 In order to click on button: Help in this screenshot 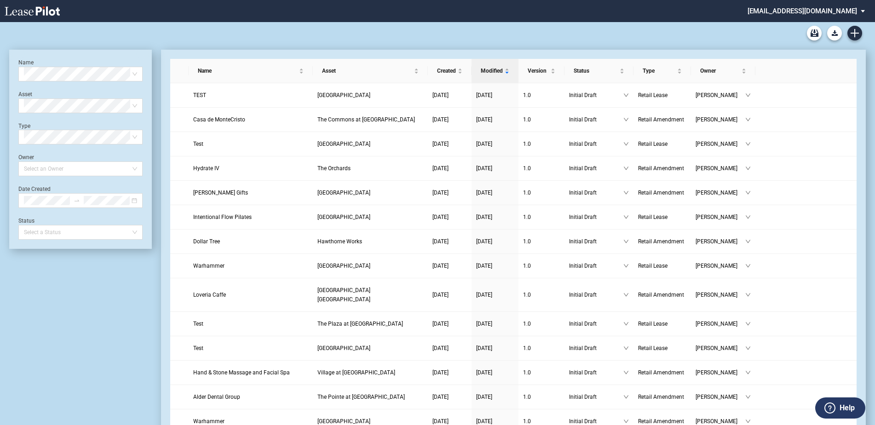, I will do `click(840, 408)`.